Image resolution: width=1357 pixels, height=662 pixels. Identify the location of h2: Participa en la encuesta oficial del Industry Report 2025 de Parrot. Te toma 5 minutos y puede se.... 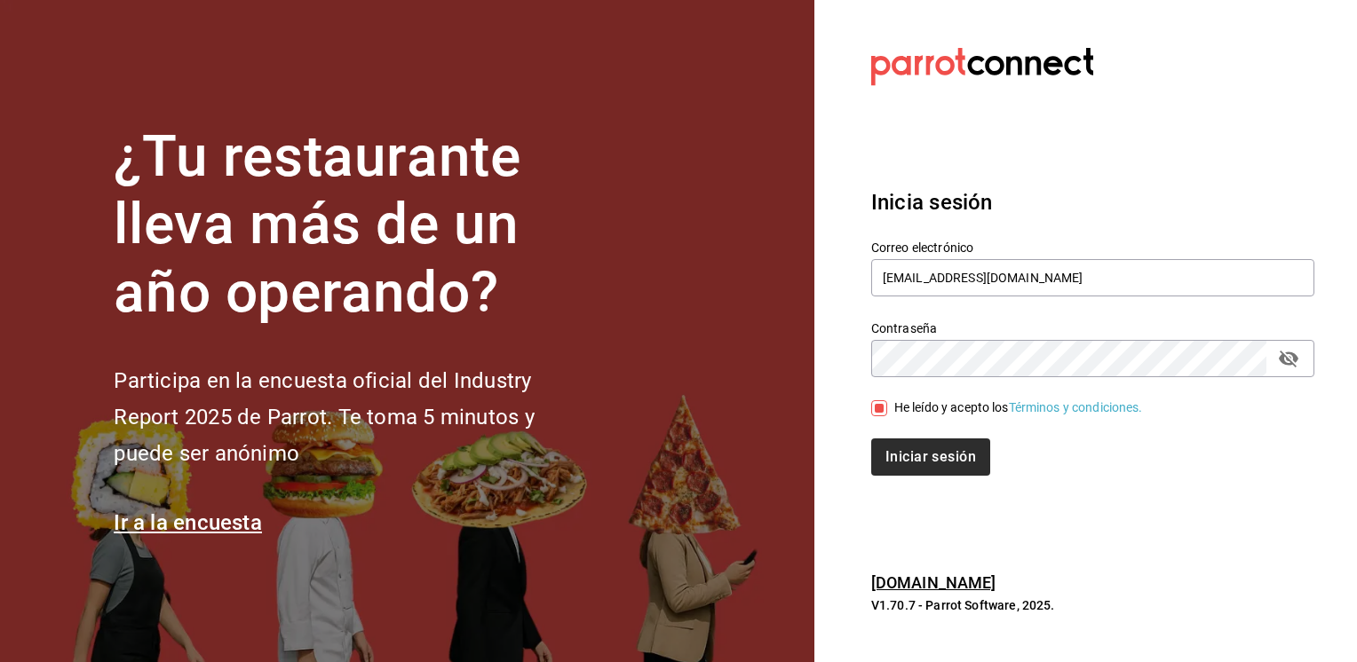
(353, 417).